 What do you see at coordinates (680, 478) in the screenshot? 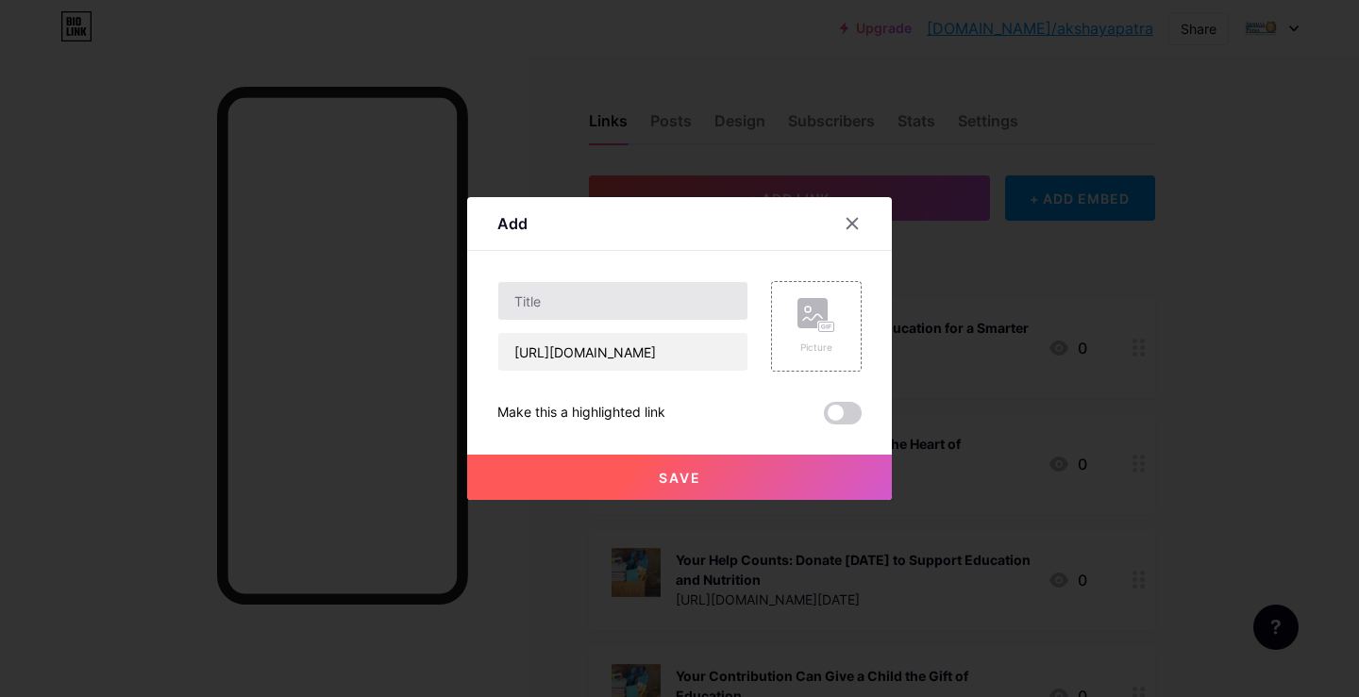
I see `button: Save` at bounding box center [680, 478].